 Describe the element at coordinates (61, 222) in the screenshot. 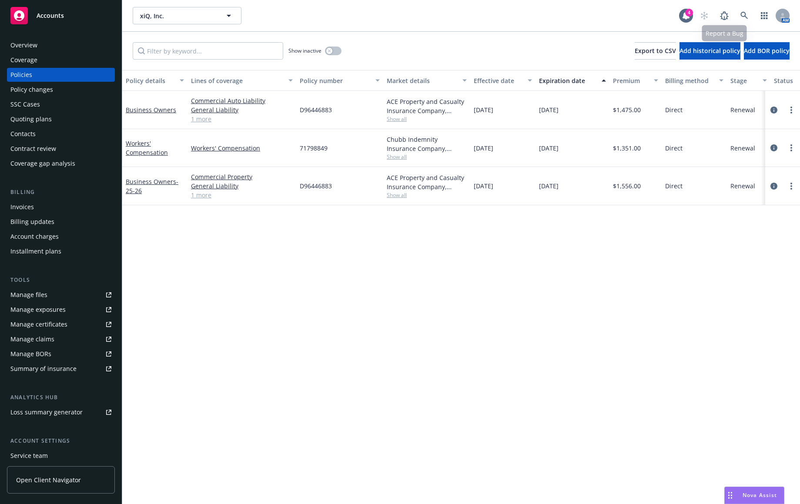

I see `a: Billing updates` at that location.